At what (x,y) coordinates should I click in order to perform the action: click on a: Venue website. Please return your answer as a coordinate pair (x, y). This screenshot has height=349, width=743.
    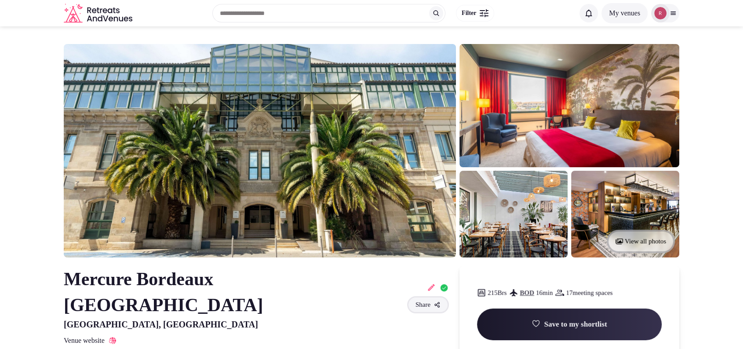
    Looking at the image, I should click on (90, 340).